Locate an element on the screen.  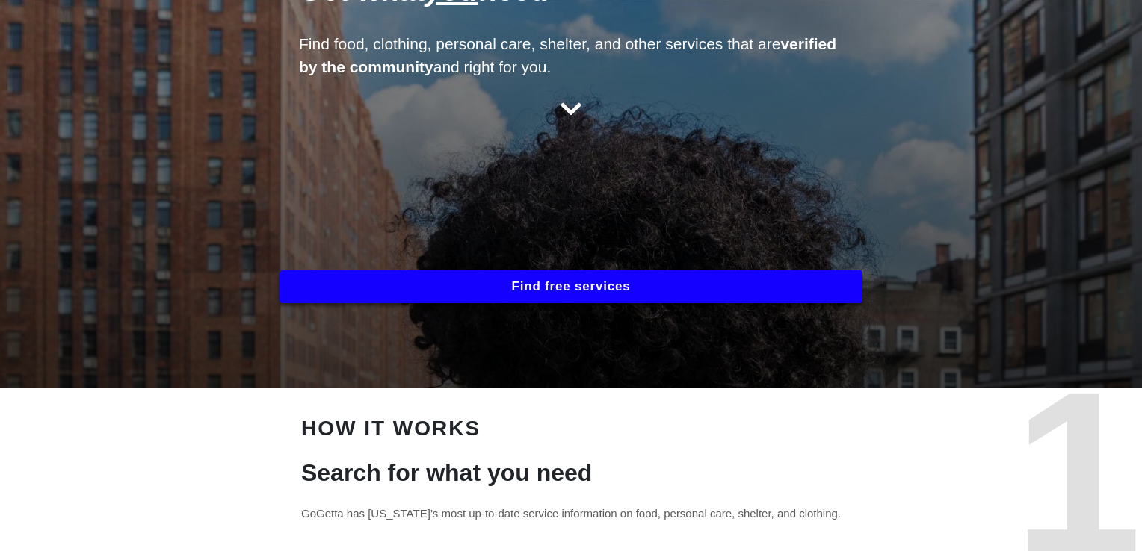
p: Find food, clothing, personal care, shelter, and other services that are and right for you. is located at coordinates (571, 55).